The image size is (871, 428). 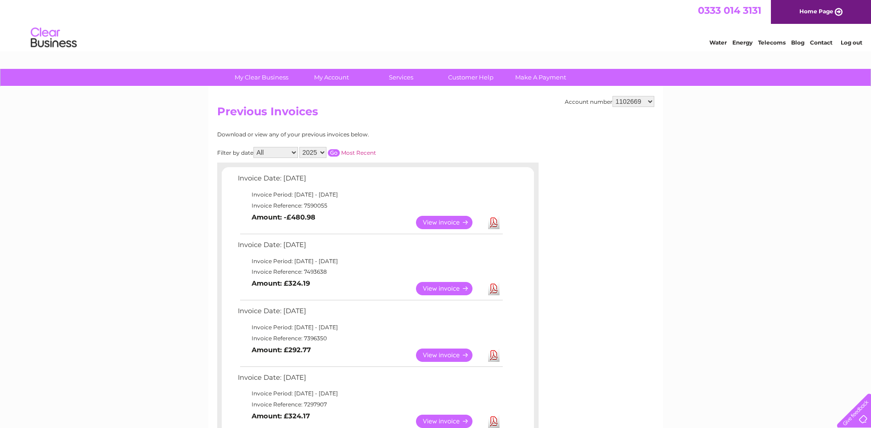 I want to click on a: Blog, so click(x=798, y=42).